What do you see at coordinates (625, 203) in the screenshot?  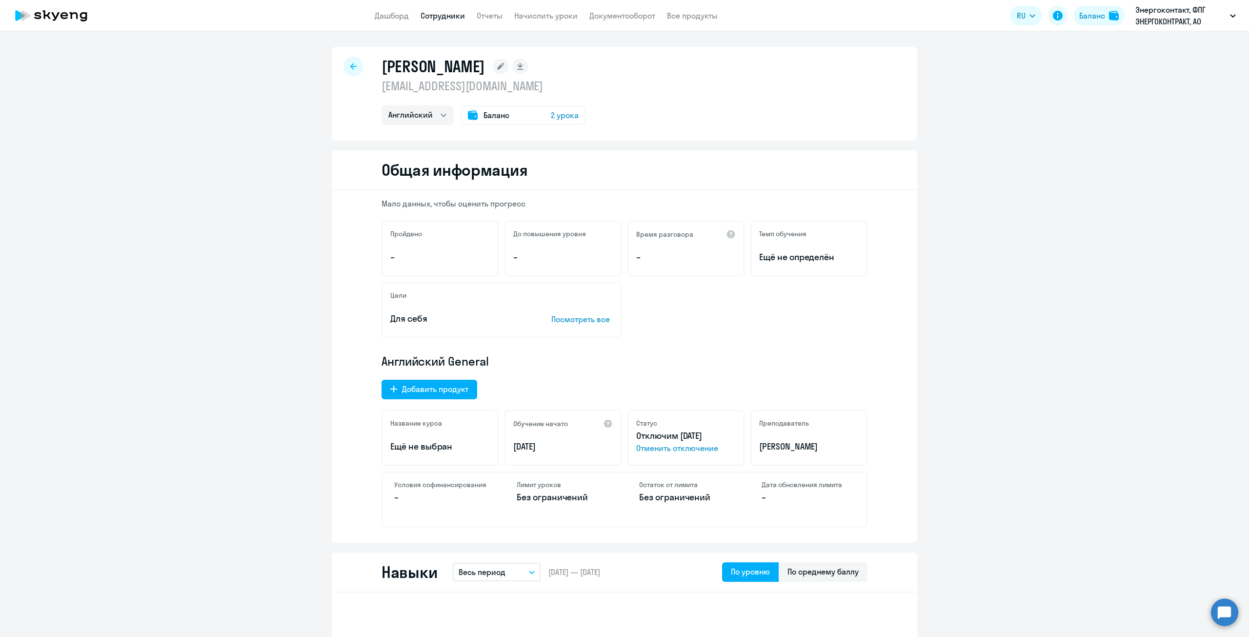 I see `p: Мало данных, чтобы оценить прогресс` at bounding box center [625, 203].